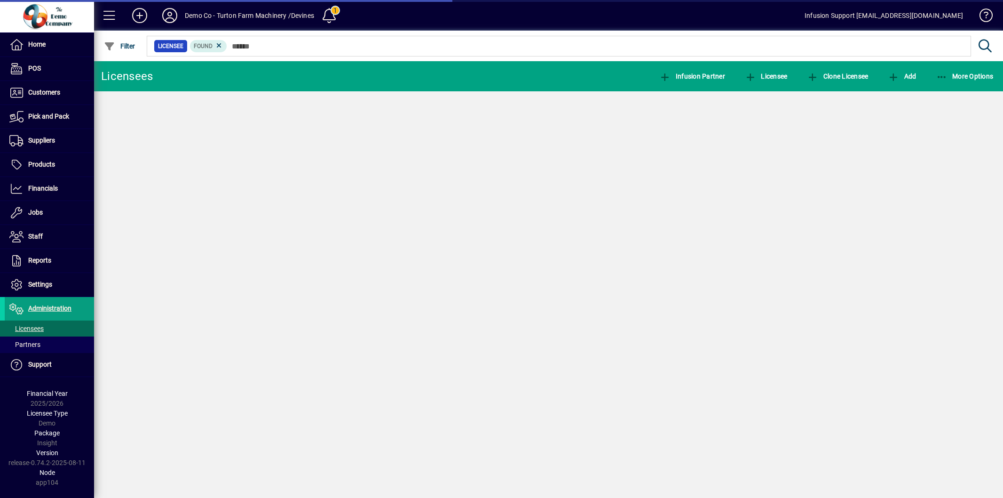  What do you see at coordinates (47, 393) in the screenshot?
I see `span: Financial Year` at bounding box center [47, 393].